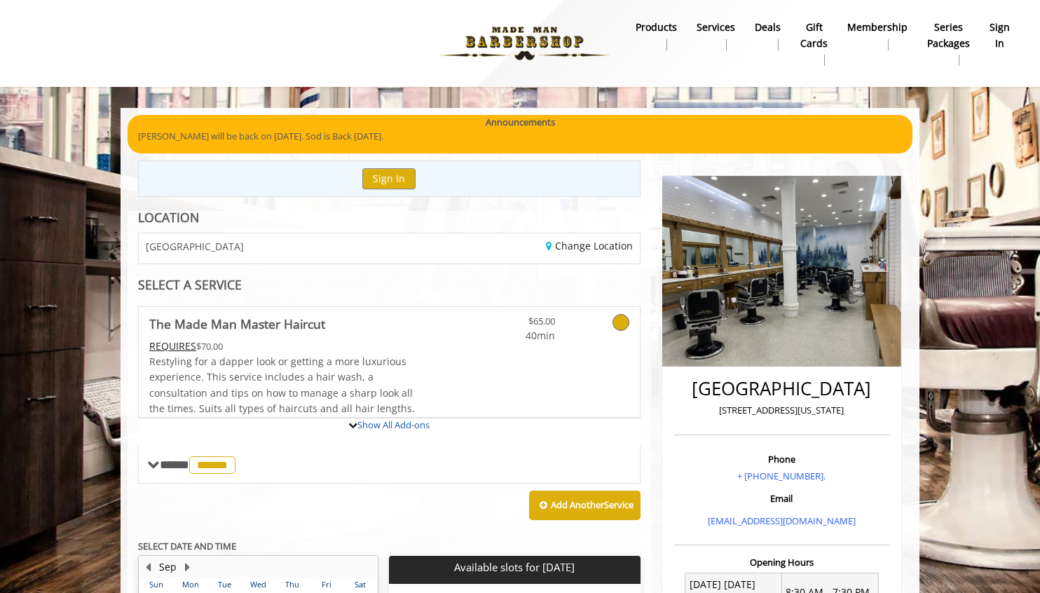 The image size is (1040, 593). What do you see at coordinates (237, 324) in the screenshot?
I see `b: The Made Man Master Haircut` at bounding box center [237, 324].